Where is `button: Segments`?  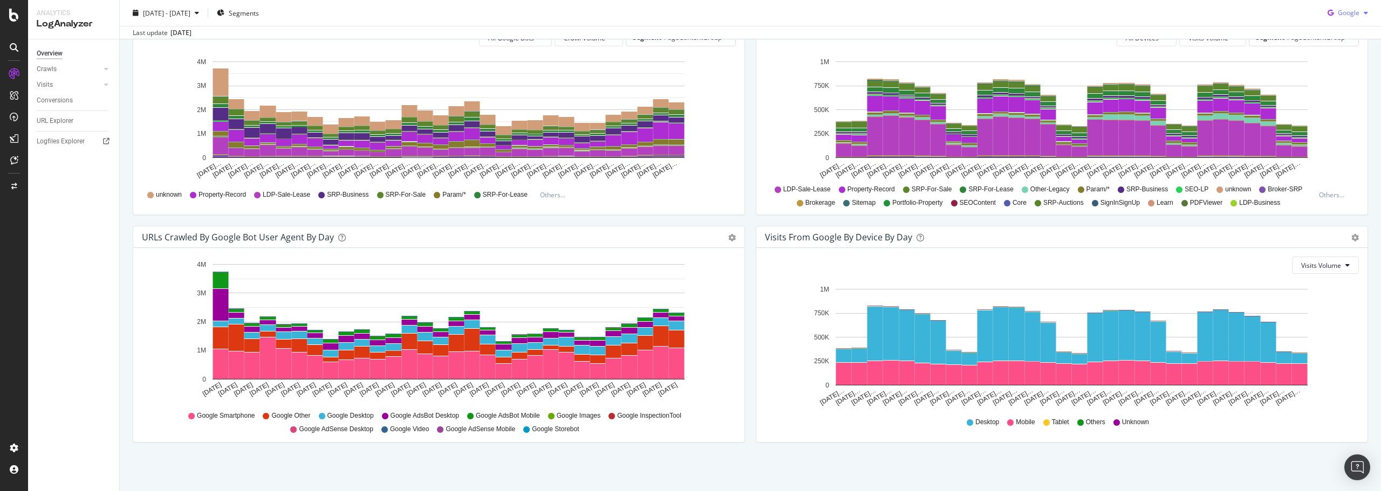
button: Segments is located at coordinates (238, 13).